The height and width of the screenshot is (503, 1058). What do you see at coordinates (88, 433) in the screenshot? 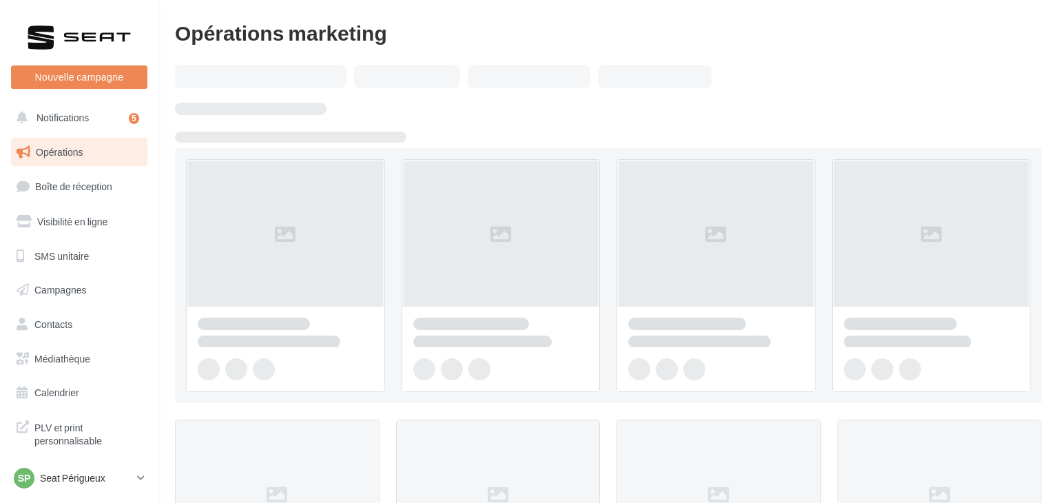
I see `span: PLV et print personnalisable` at bounding box center [88, 433].